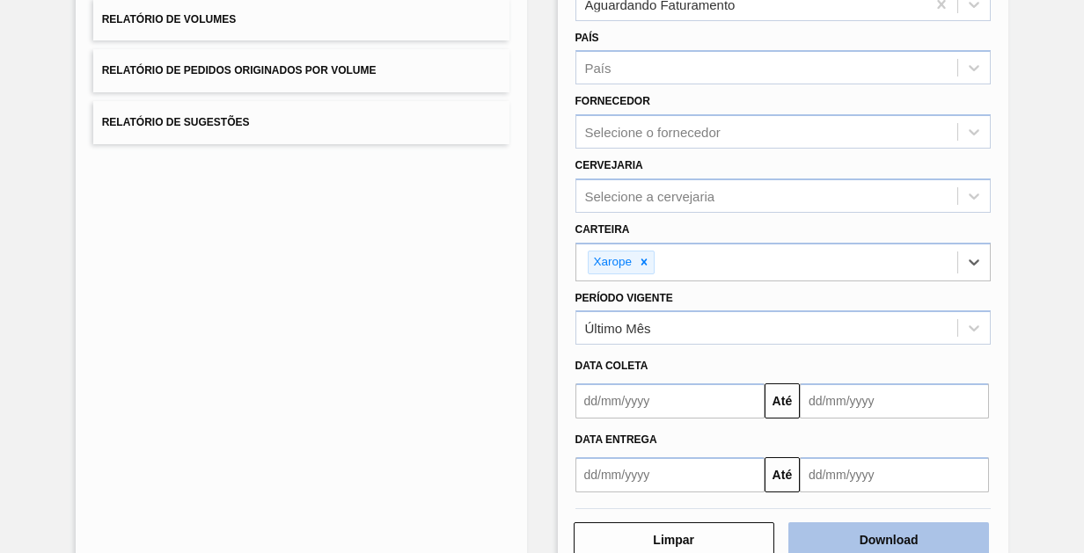 This screenshot has width=1084, height=553. What do you see at coordinates (618, 328) in the screenshot?
I see `div: Último Mês` at bounding box center [618, 328].